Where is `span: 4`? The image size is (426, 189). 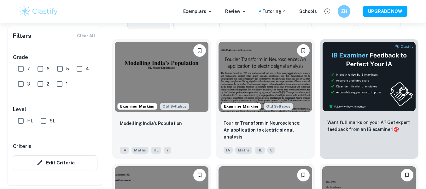
span: 4 is located at coordinates (87, 69).